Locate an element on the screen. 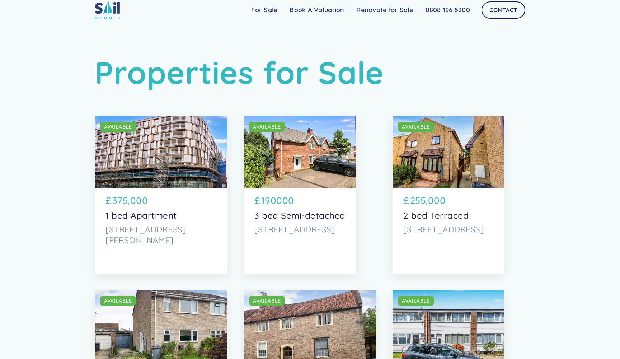 The image size is (620, 359). p: 2 bed Terraced is located at coordinates (448, 215).